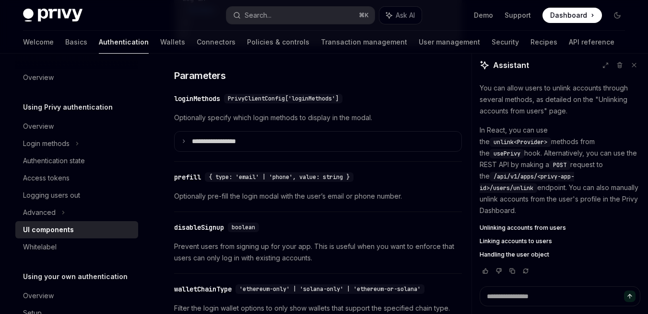 This screenshot has height=314, width=648. What do you see at coordinates (278, 42) in the screenshot?
I see `a: Policies & controls` at bounding box center [278, 42].